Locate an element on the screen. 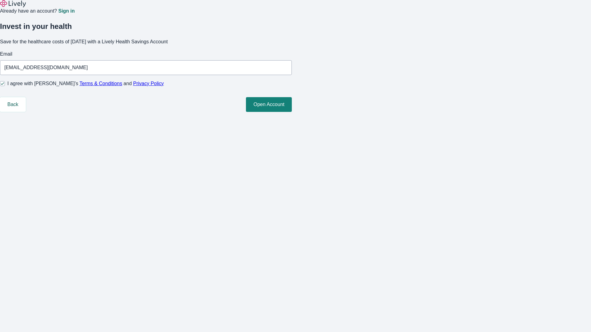 This screenshot has height=332, width=591. button: Open Account is located at coordinates (269, 105).